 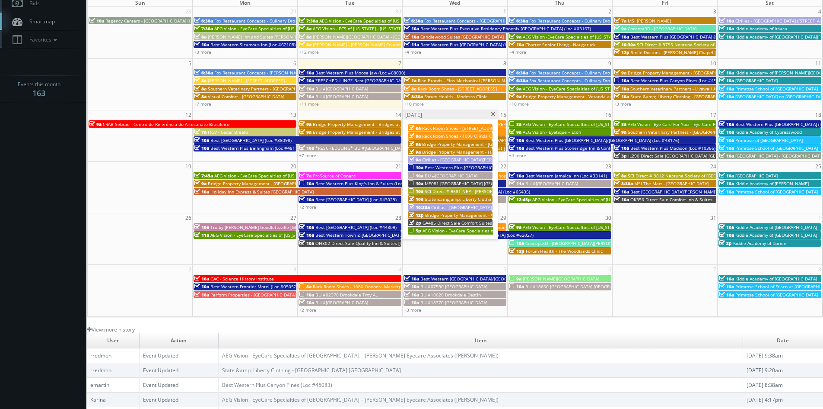 What do you see at coordinates (295, 63) in the screenshot?
I see `span: 6` at bounding box center [295, 63].